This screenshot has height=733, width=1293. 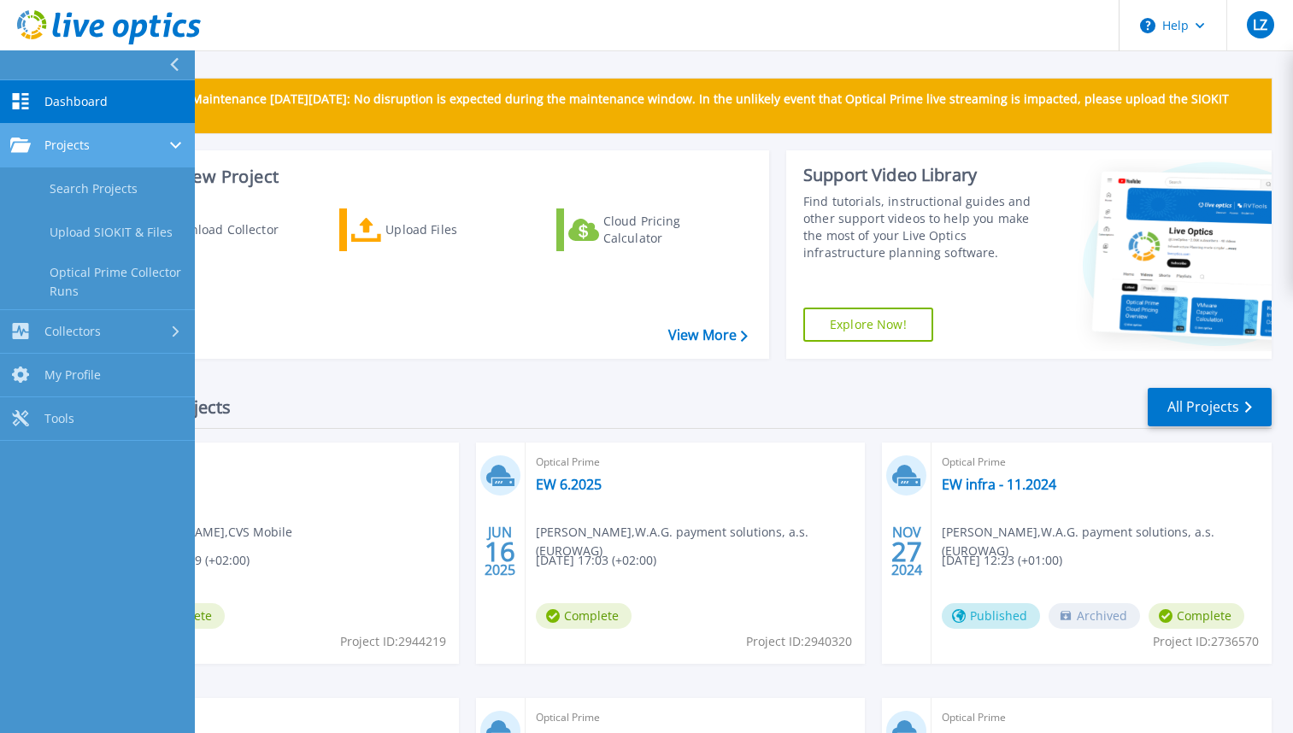 What do you see at coordinates (500, 551) in the screenshot?
I see `span: 16` at bounding box center [500, 551].